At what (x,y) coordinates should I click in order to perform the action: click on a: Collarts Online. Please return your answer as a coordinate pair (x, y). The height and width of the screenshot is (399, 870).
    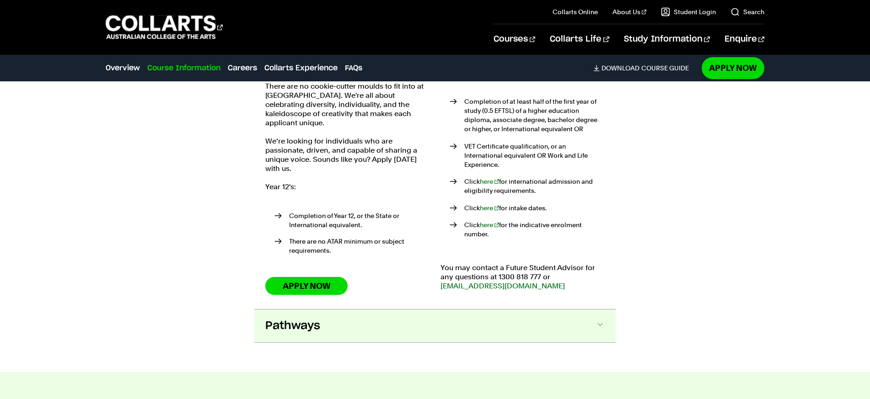
    Looking at the image, I should click on (575, 12).